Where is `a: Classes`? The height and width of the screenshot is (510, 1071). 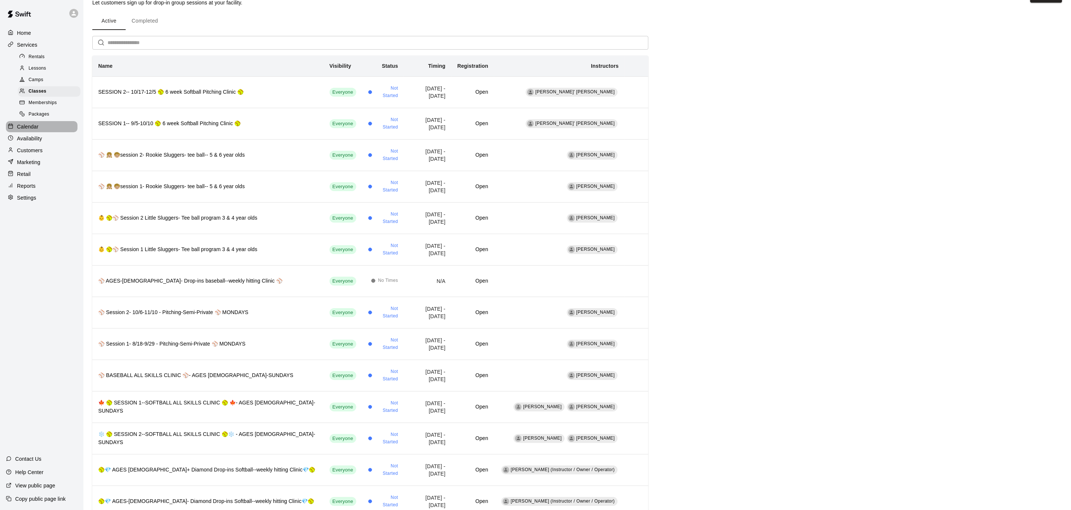
a: Classes is located at coordinates (50, 92).